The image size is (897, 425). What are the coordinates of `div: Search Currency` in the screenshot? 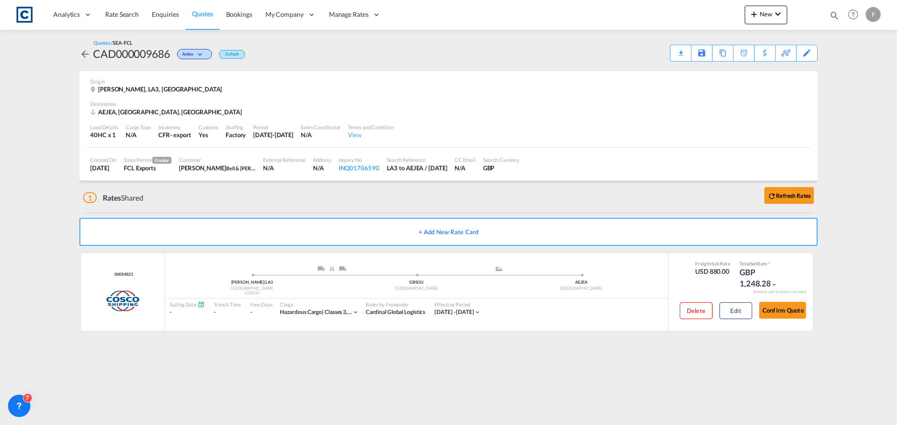 It's located at (501, 160).